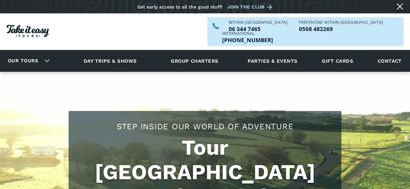  What do you see at coordinates (195, 61) in the screenshot?
I see `a: Group charters` at bounding box center [195, 61].